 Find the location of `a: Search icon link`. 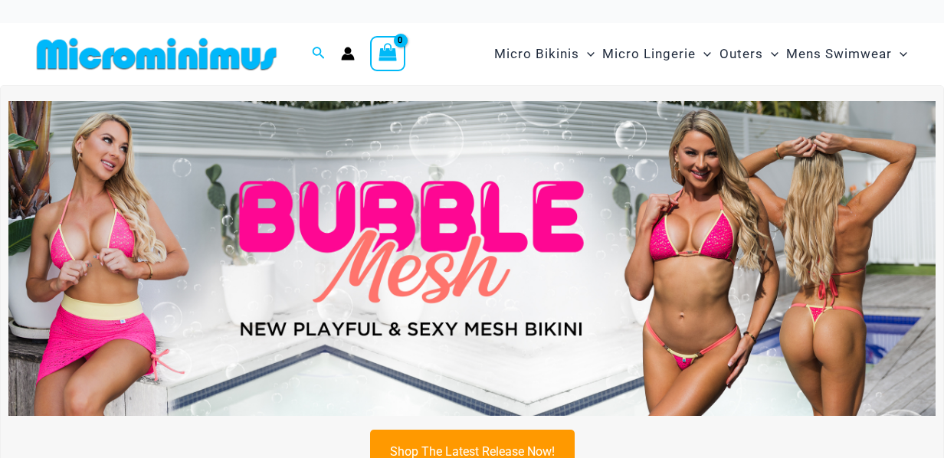

a: Search icon link is located at coordinates (319, 54).